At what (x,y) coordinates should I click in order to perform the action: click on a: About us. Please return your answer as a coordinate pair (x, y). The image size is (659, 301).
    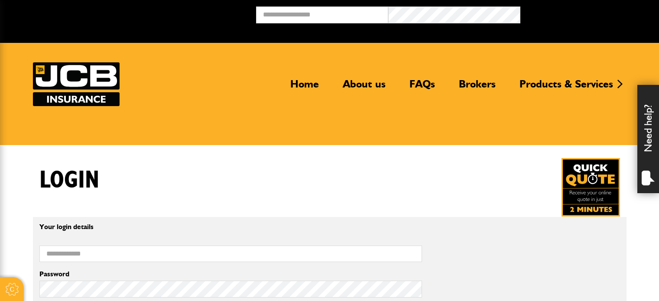
    Looking at the image, I should click on (364, 88).